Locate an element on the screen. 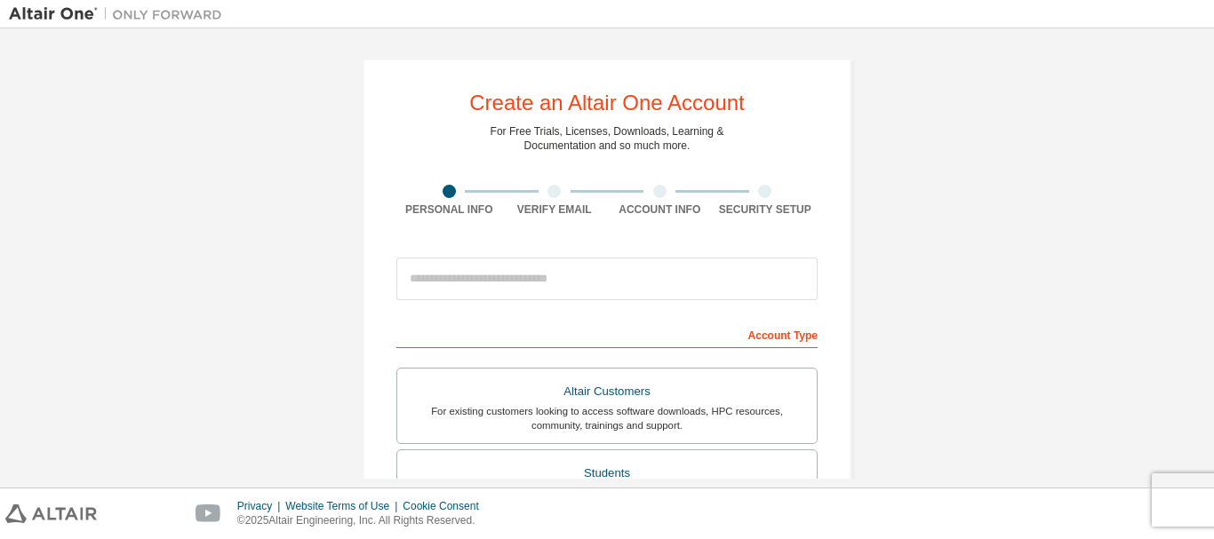 This screenshot has width=1214, height=539. div: For existing customers looking to access software downloads, HPC resources, community, trainings ... is located at coordinates (607, 418).